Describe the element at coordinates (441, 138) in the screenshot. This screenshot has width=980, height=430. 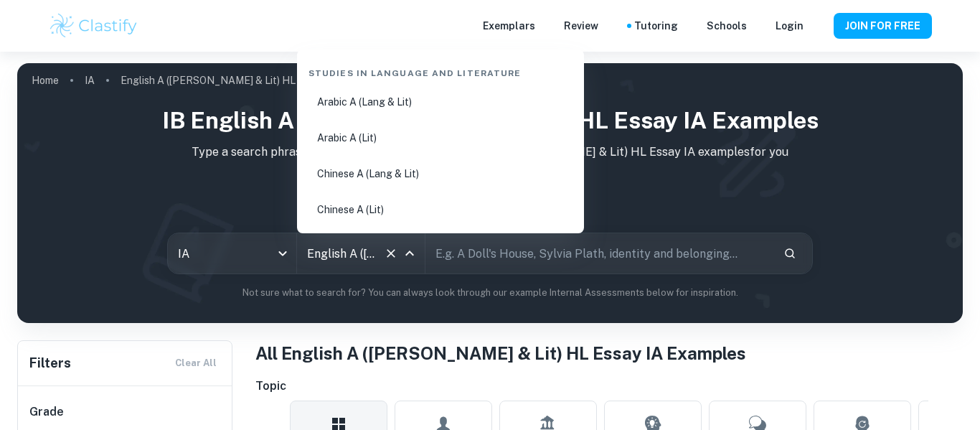
I see `li: Arabic A (Lit)` at that location.